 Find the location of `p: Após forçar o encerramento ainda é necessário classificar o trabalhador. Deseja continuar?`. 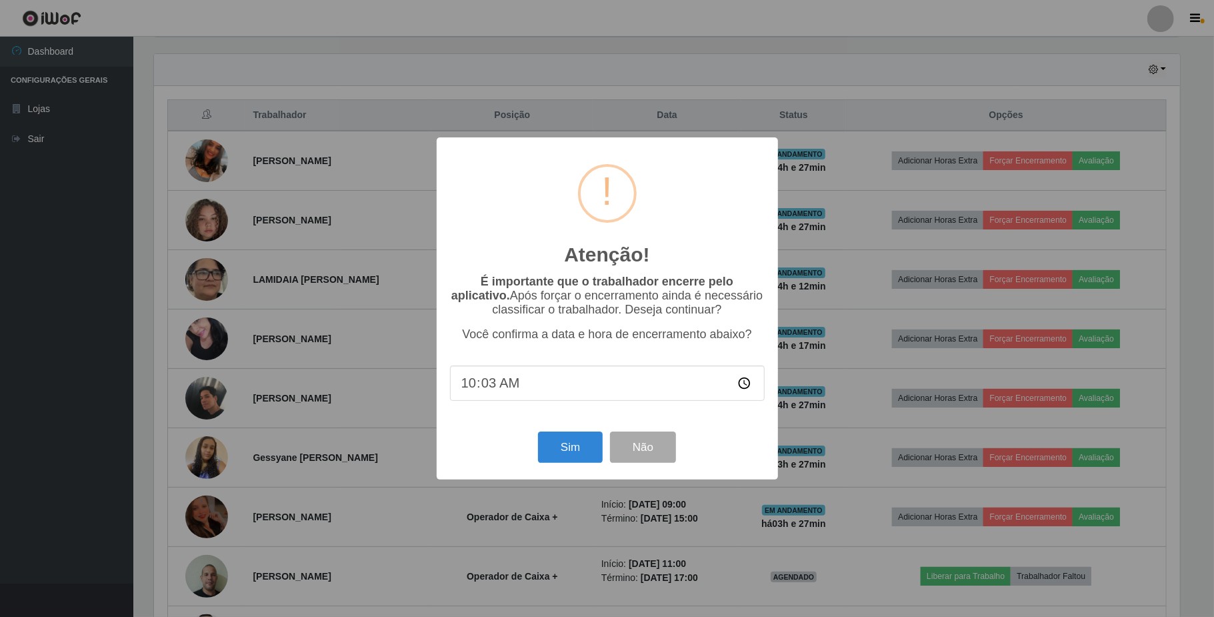

p: Após forçar o encerramento ainda é necessário classificar o trabalhador. Deseja continuar? is located at coordinates (607, 295).